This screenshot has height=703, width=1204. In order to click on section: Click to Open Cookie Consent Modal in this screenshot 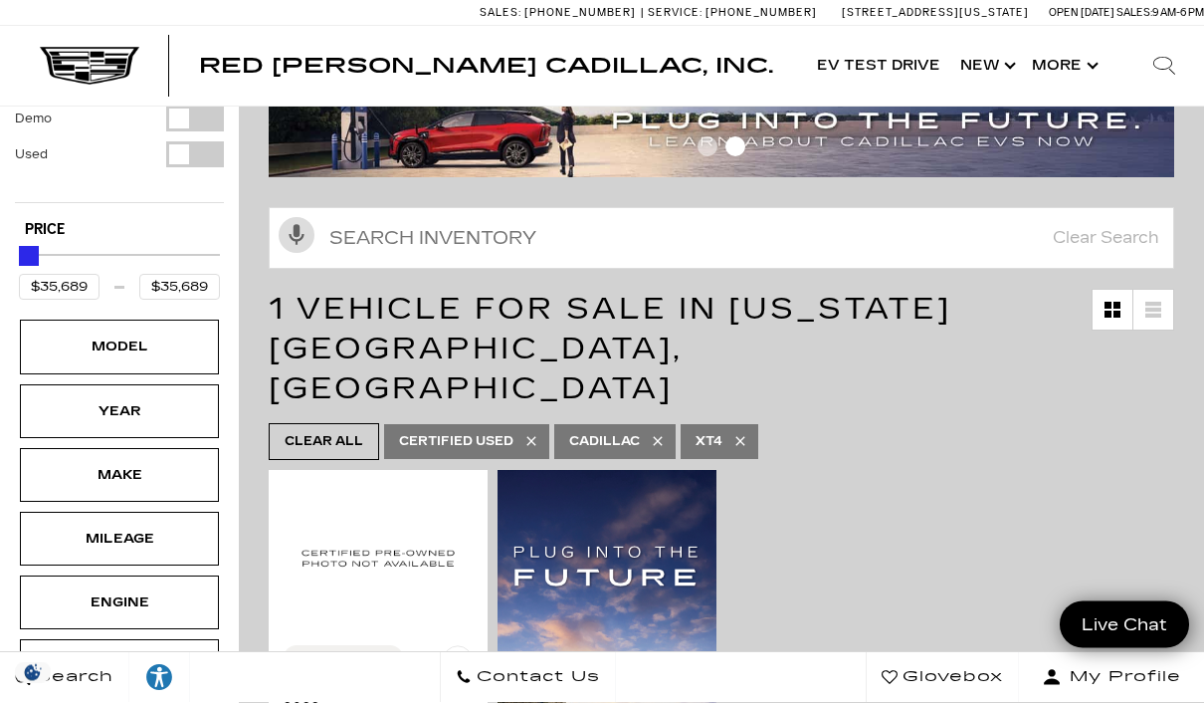, I will do `click(33, 672)`.